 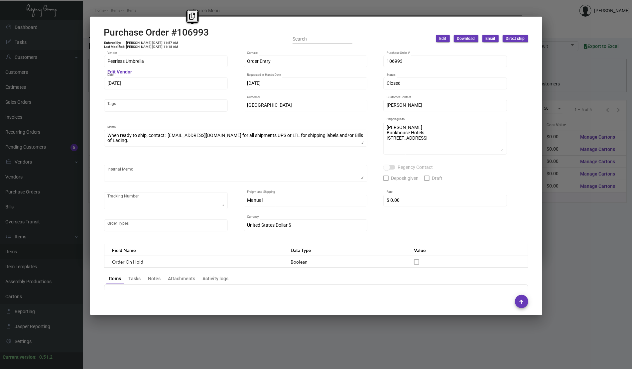 What do you see at coordinates (128, 262) in the screenshot?
I see `span: Order On Hold` at bounding box center [128, 262].